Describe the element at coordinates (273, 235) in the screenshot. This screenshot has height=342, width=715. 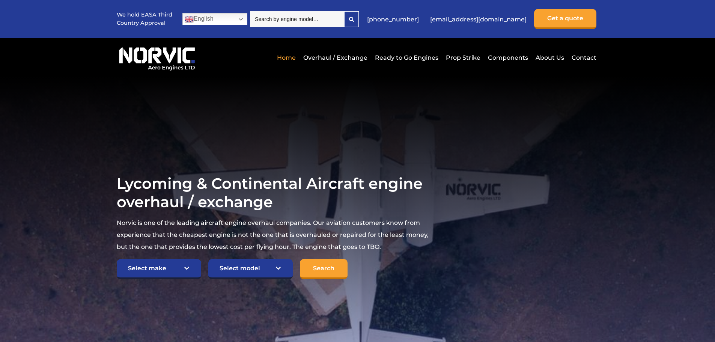
I see `p: Norvic is one of the leading aircraft engine overhaul companies. Our aviation customers know from...` at that location.